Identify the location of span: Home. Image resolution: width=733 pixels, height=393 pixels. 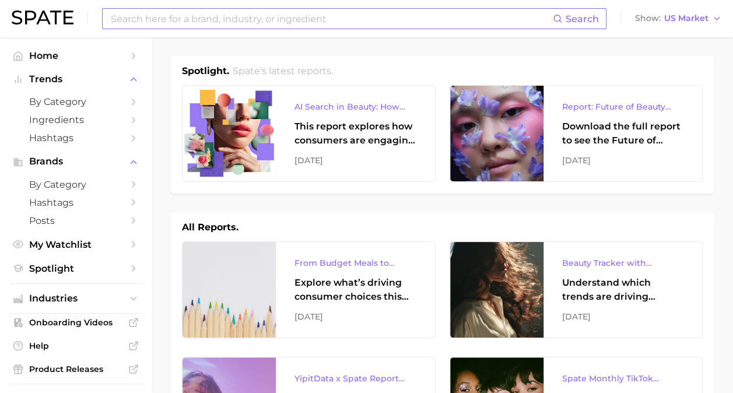
(76, 55).